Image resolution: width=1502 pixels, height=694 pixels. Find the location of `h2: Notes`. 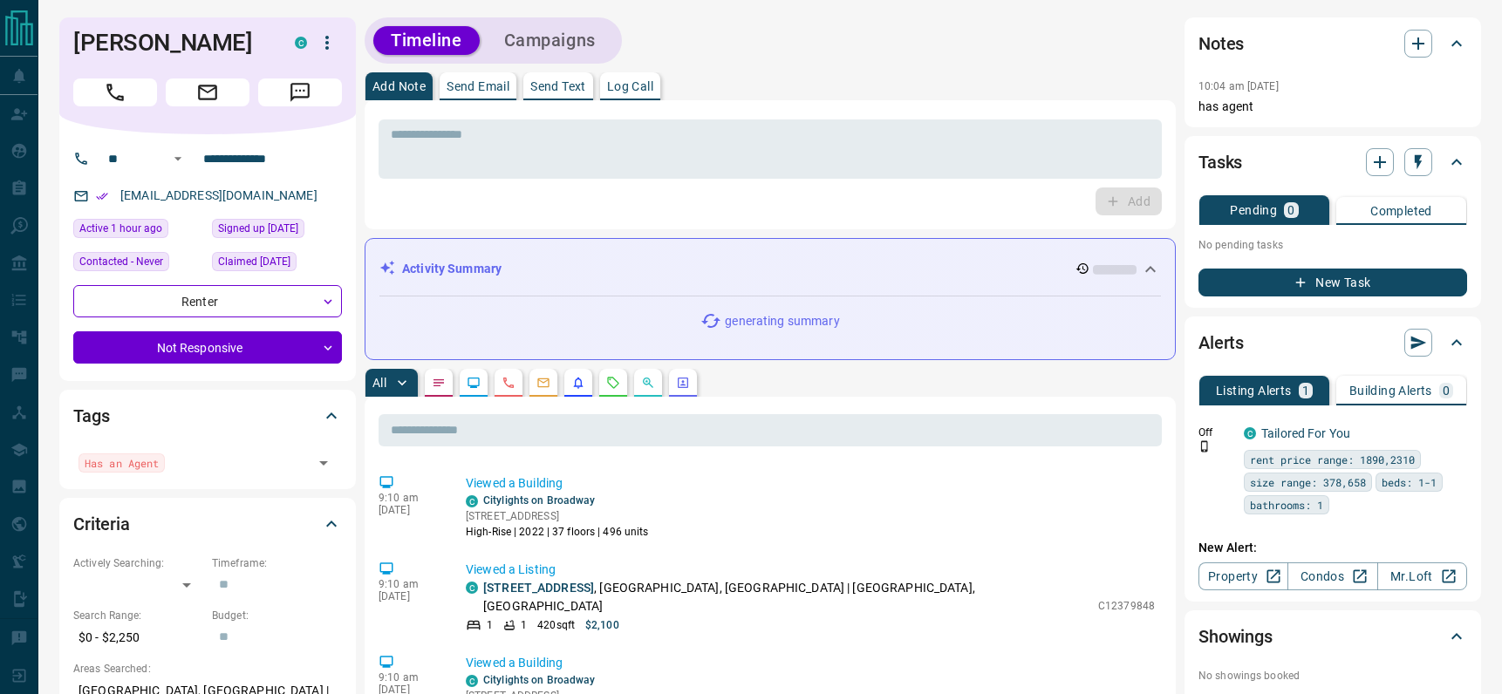

h2: Notes is located at coordinates (1221, 44).